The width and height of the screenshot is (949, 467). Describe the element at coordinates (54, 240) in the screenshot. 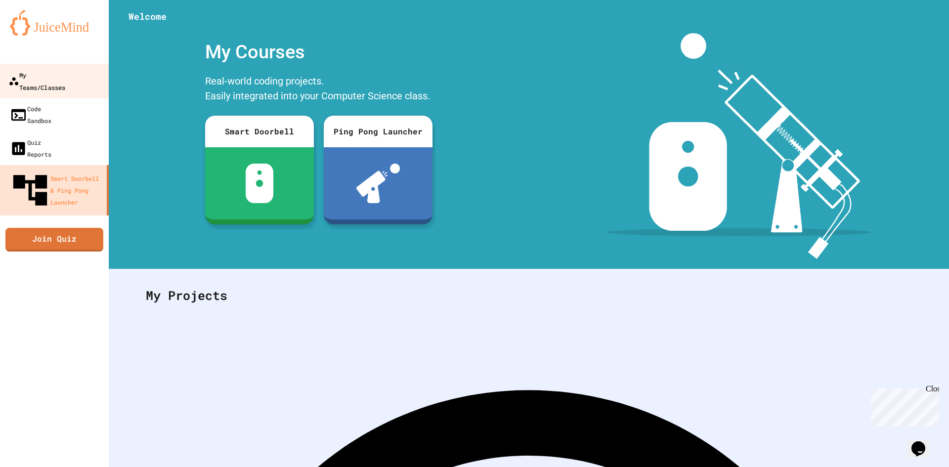

I see `a: Join Quiz` at that location.